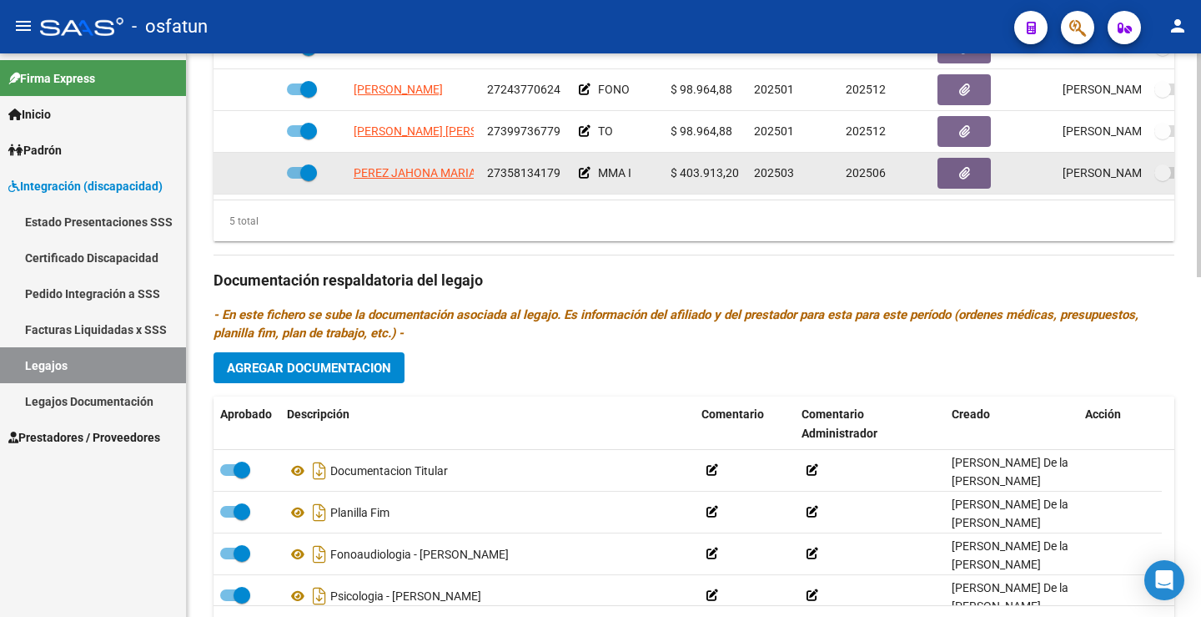 This screenshot has height=617, width=1201. I want to click on mat-icon: menu, so click(23, 26).